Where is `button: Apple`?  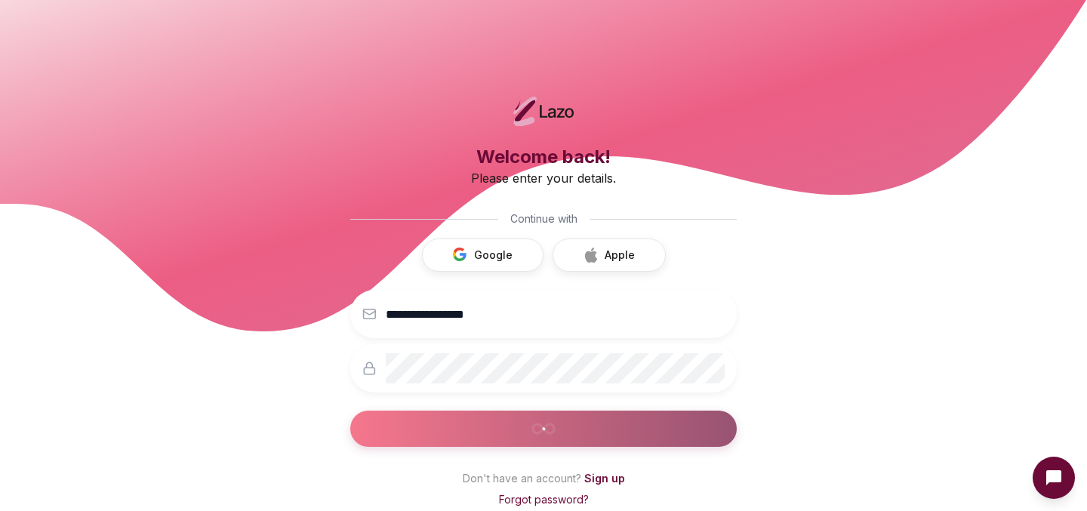
button: Apple is located at coordinates (609, 255).